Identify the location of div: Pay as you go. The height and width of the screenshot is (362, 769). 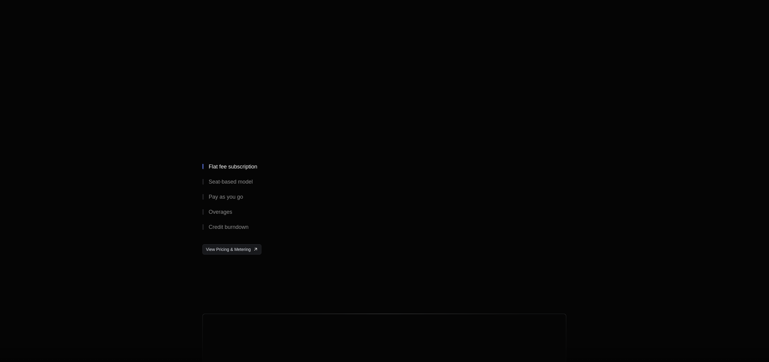
(226, 197).